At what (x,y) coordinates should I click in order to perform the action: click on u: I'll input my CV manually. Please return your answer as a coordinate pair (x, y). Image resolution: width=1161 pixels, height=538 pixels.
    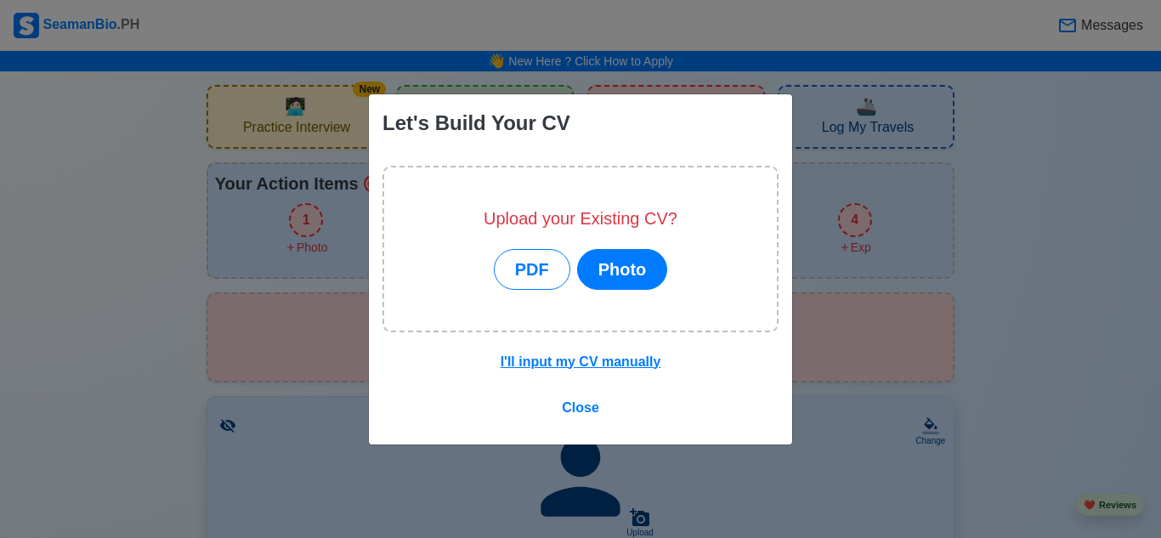
    Looking at the image, I should click on (581, 361).